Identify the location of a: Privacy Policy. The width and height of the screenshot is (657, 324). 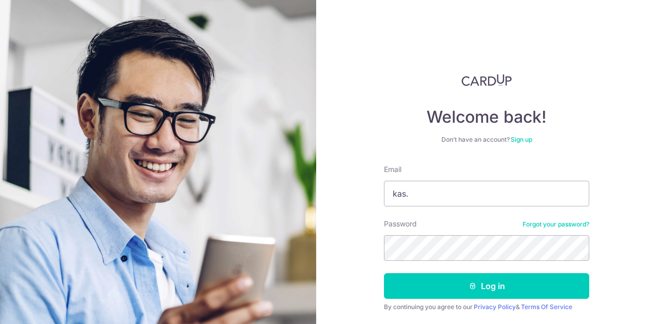
(495, 306).